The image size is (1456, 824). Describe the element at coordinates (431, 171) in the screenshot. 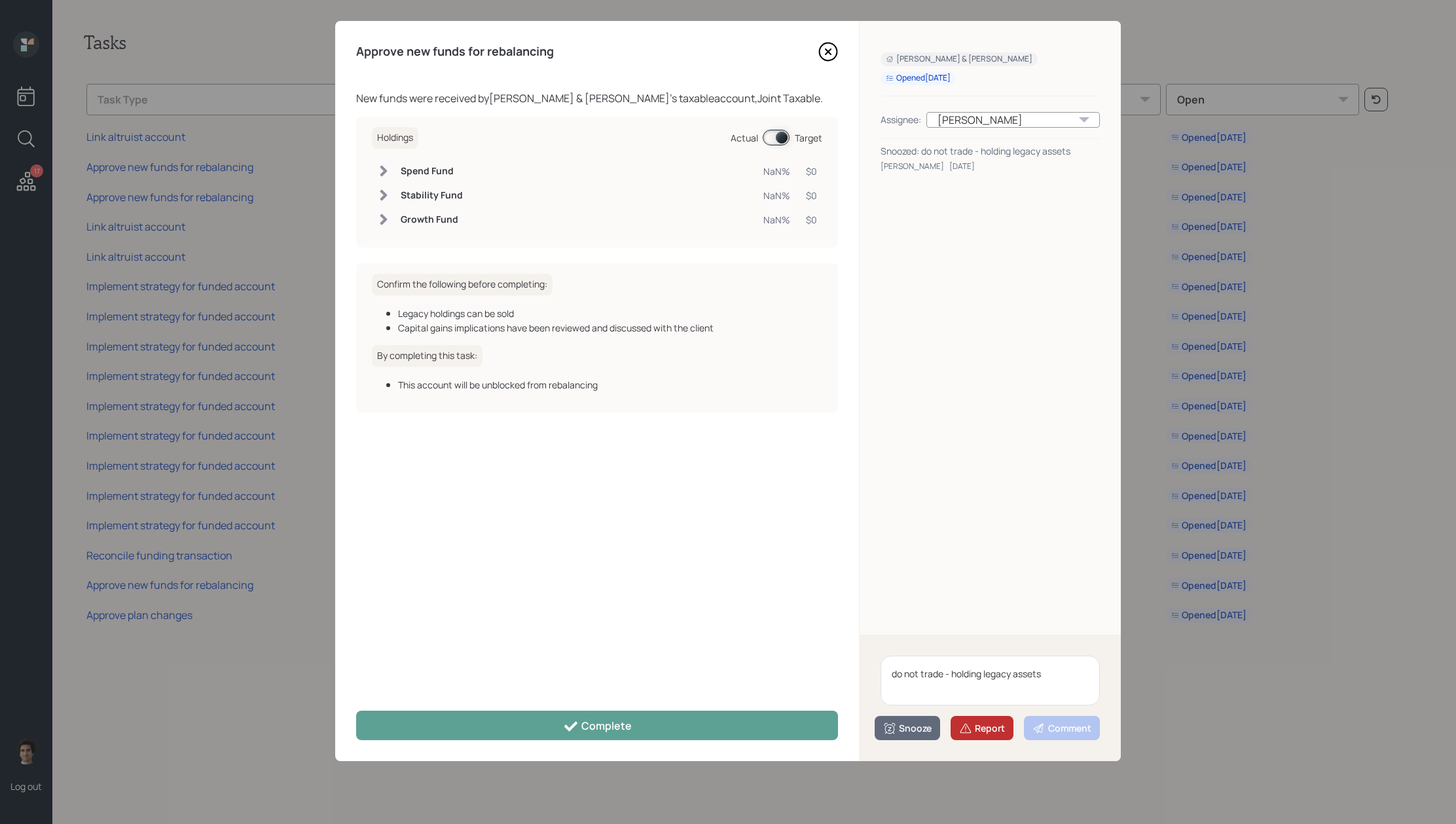

I see `h6: Spend Fund` at that location.